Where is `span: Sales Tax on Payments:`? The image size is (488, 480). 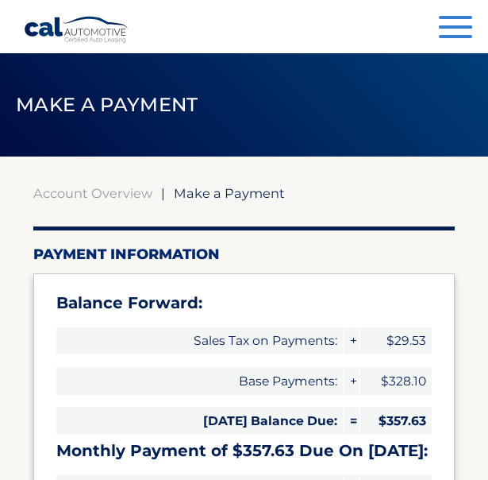
span: Sales Tax on Payments: is located at coordinates (200, 341).